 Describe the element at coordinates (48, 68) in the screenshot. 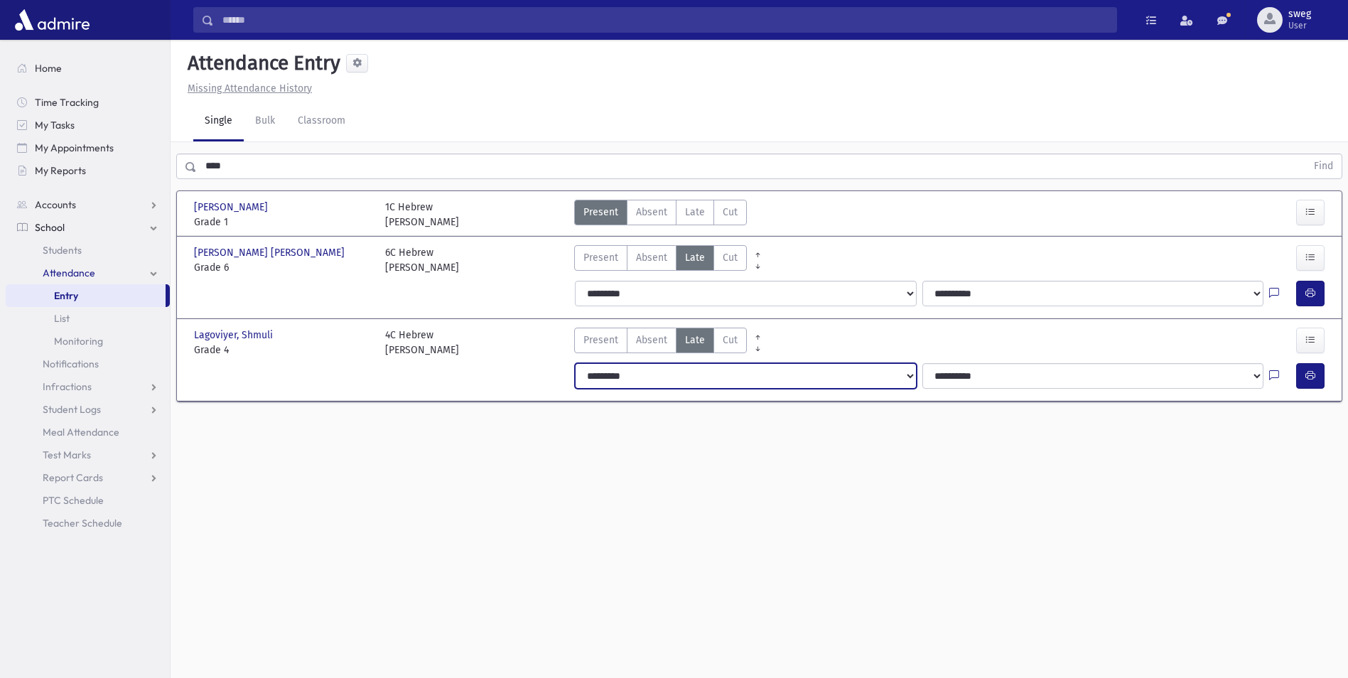

I see `span: Home` at that location.